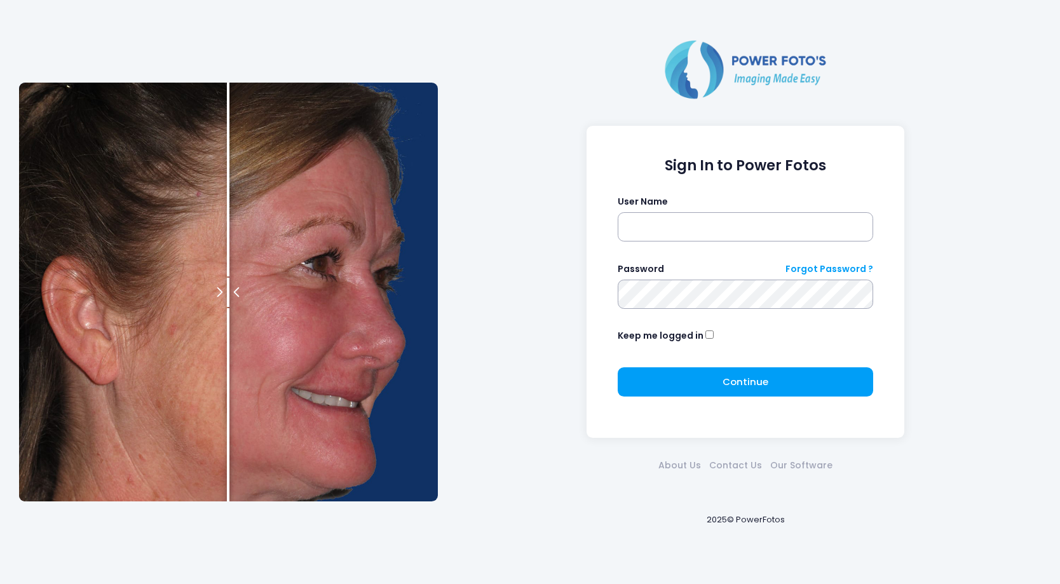  I want to click on img: Logo, so click(745, 69).